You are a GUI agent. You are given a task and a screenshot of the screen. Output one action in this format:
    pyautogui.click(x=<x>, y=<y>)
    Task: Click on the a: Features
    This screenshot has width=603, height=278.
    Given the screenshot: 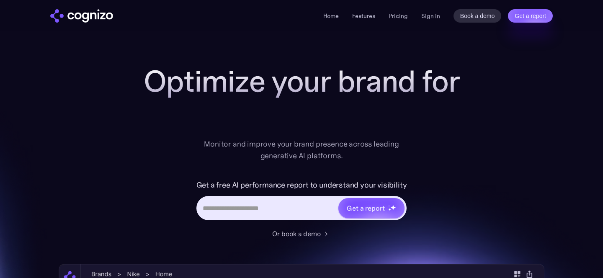 What is the action you would take?
    pyautogui.click(x=364, y=16)
    